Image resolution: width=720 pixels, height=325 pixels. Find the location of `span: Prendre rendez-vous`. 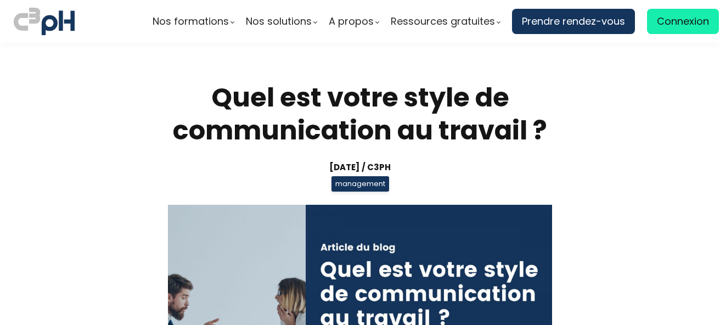

span: Prendre rendez-vous is located at coordinates (573, 21).